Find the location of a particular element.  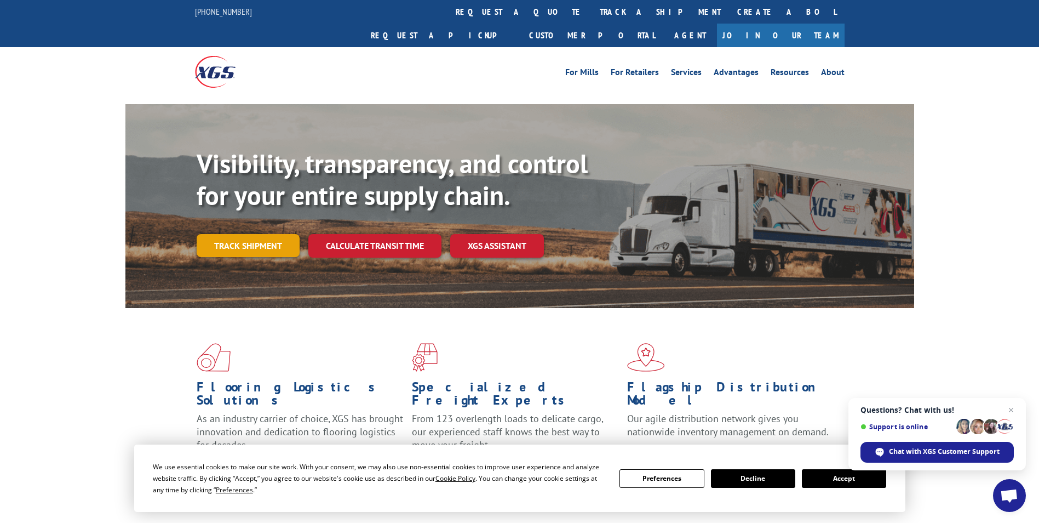

h1: Specialized Freight Experts is located at coordinates (515, 396).